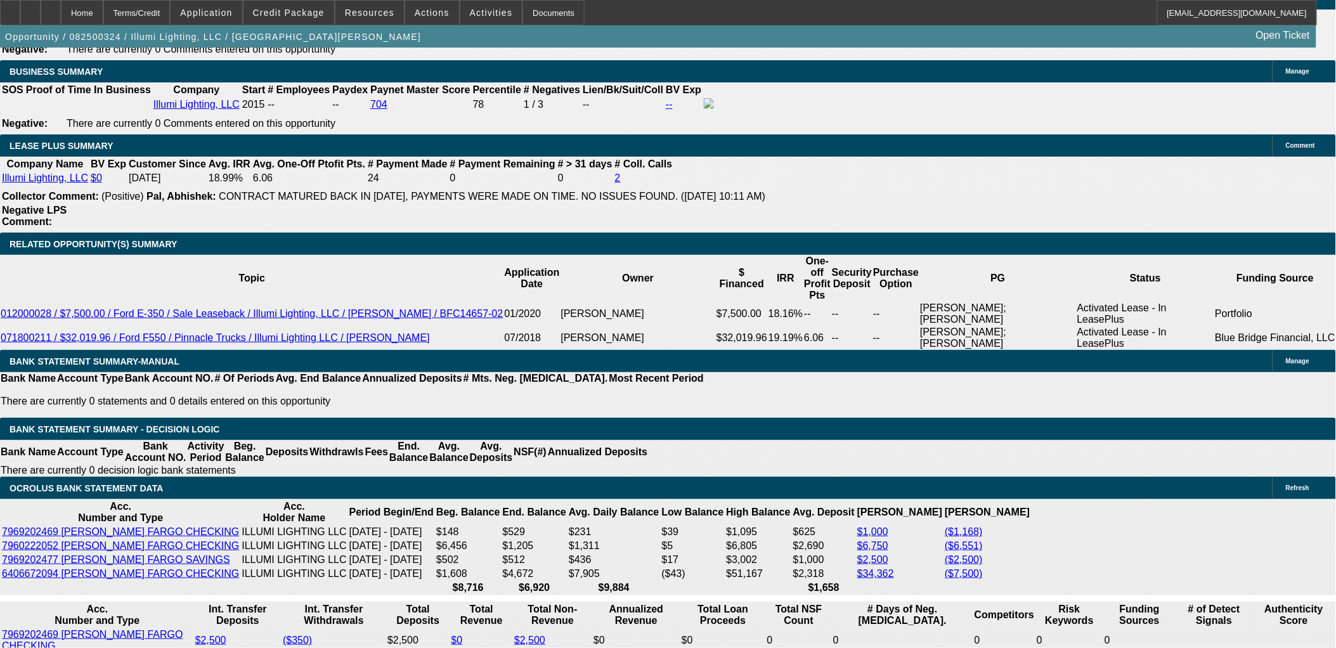 The width and height of the screenshot is (1336, 648). What do you see at coordinates (636, 640) in the screenshot?
I see `div: $0` at bounding box center [636, 640].